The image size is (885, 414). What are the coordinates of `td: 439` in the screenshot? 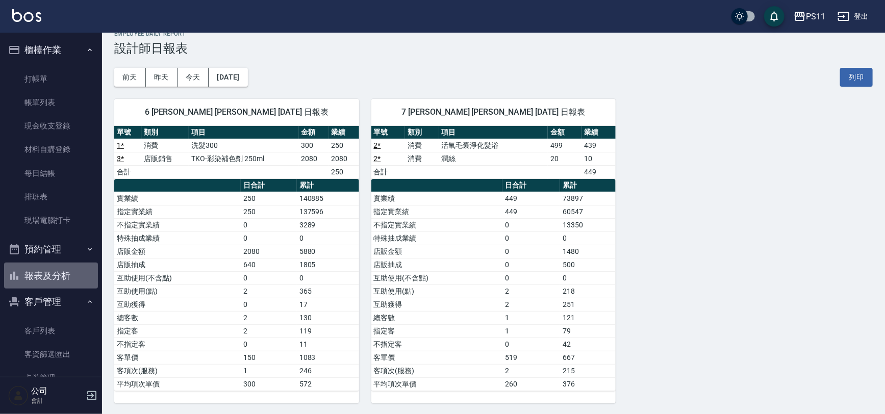 It's located at (599, 145).